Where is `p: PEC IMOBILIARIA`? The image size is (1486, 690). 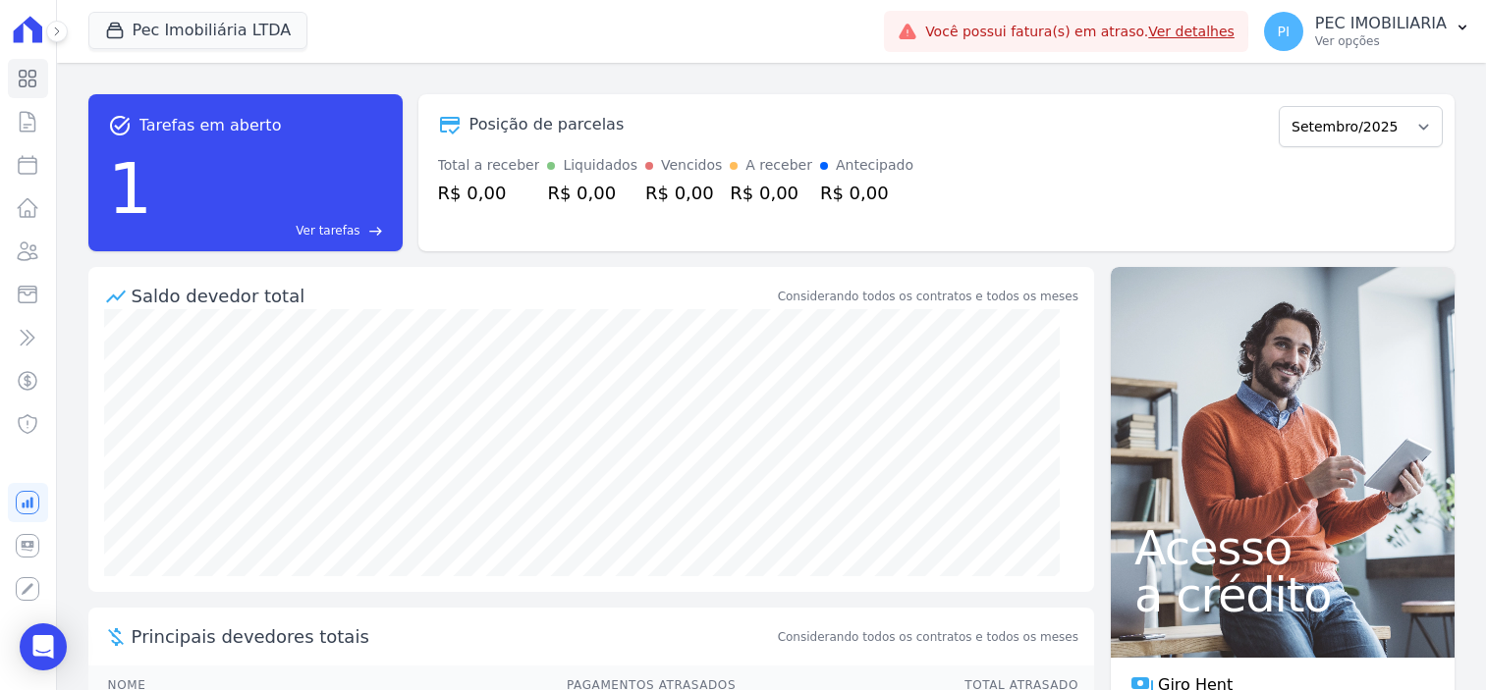
p: PEC IMOBILIARIA is located at coordinates (1381, 24).